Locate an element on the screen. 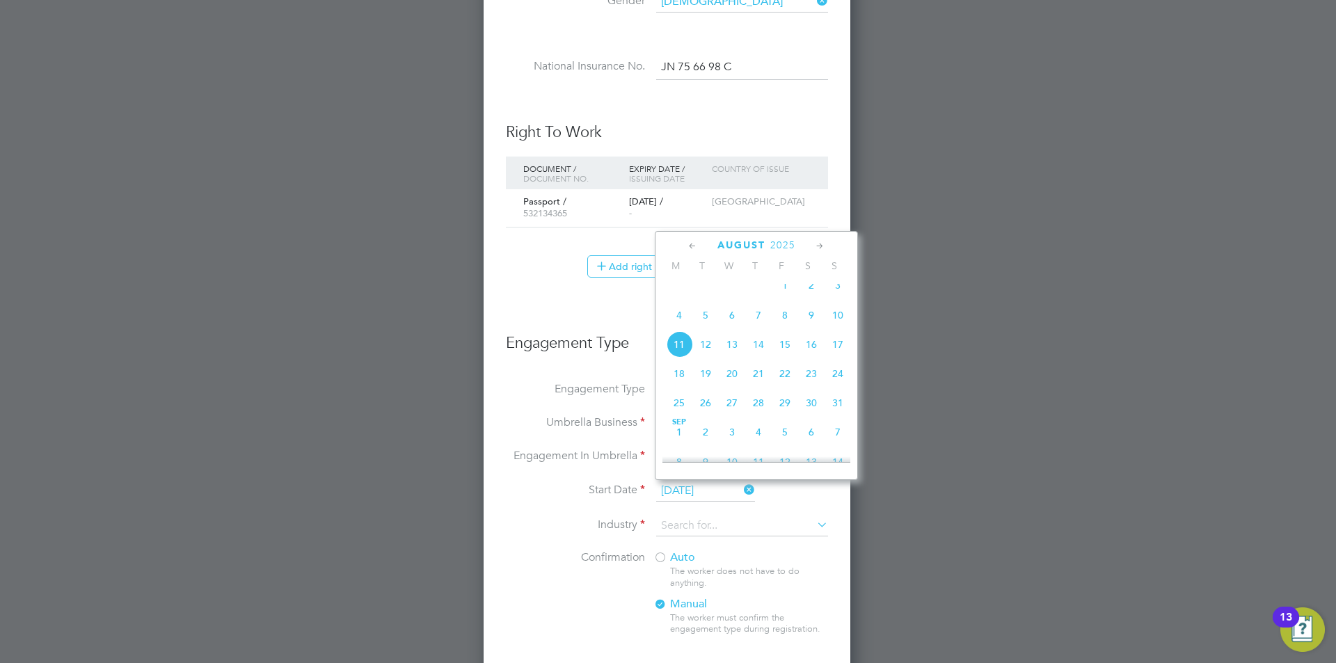  span: 15 is located at coordinates (785, 344).